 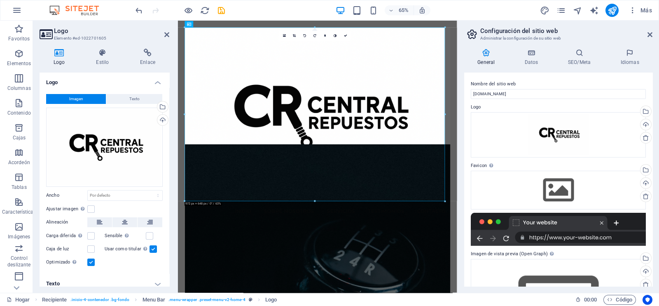 I want to click on font: Recipiente, so click(x=54, y=299).